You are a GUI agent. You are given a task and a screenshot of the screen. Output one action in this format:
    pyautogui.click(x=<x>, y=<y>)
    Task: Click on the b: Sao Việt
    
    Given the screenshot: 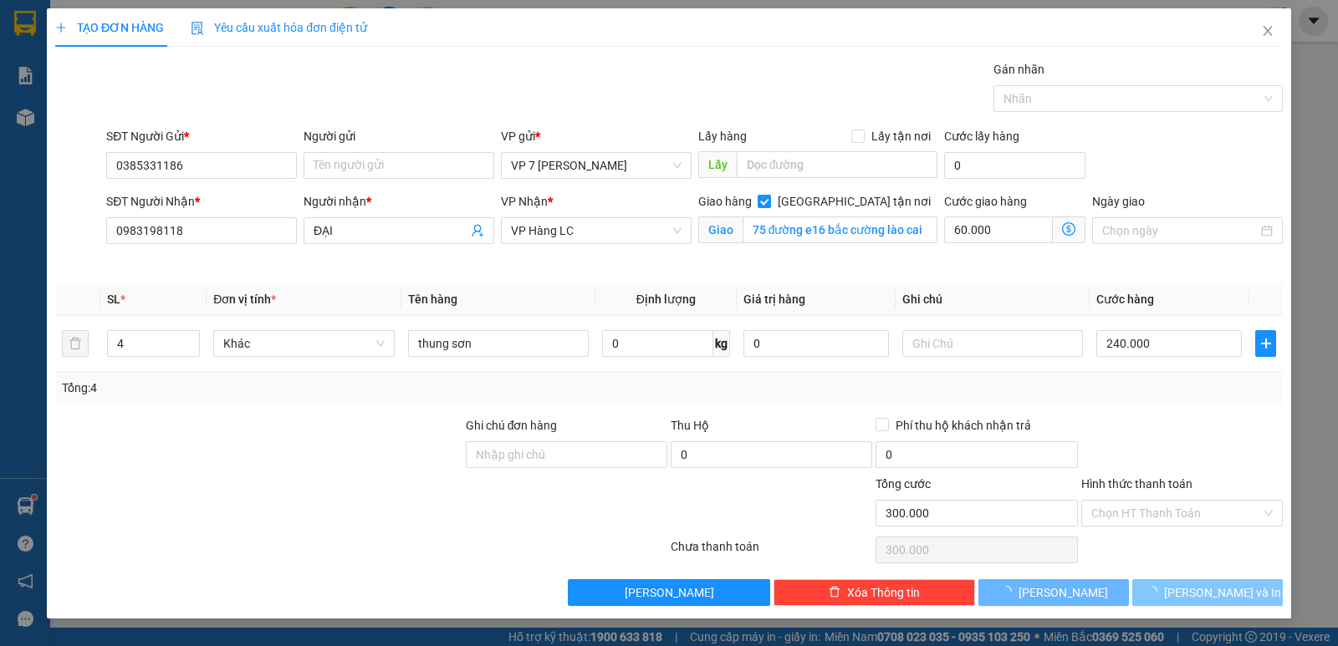 What is the action you would take?
    pyautogui.click(x=152, y=53)
    